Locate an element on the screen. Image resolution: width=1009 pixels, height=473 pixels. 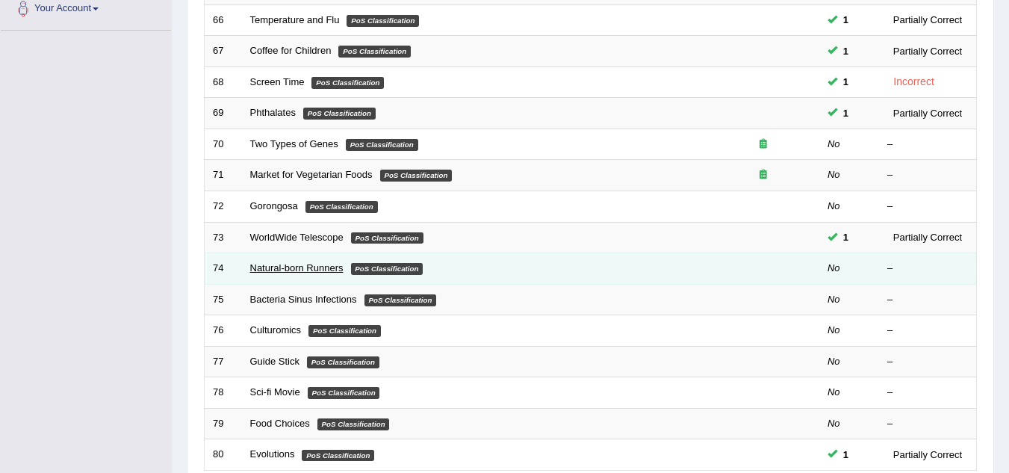
a: Two Types of Genes is located at coordinates (294, 143).